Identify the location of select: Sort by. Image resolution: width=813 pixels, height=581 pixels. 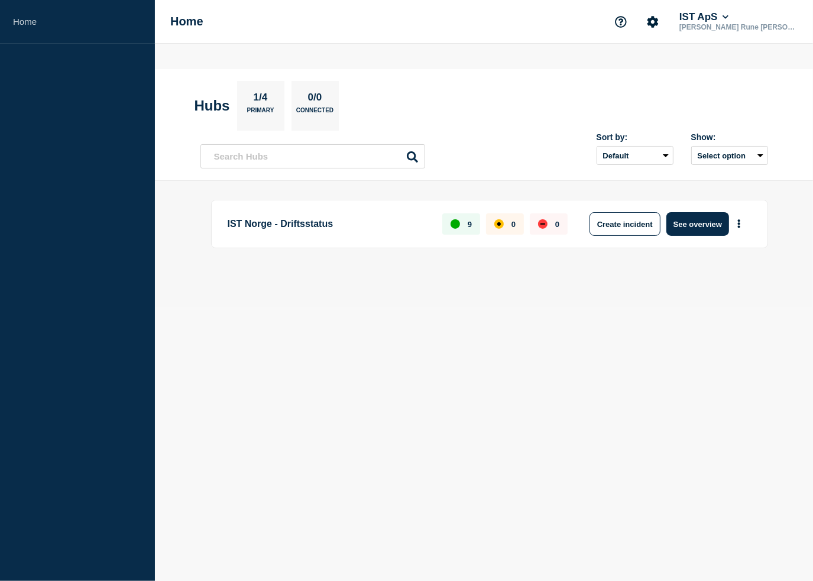
(635, 155).